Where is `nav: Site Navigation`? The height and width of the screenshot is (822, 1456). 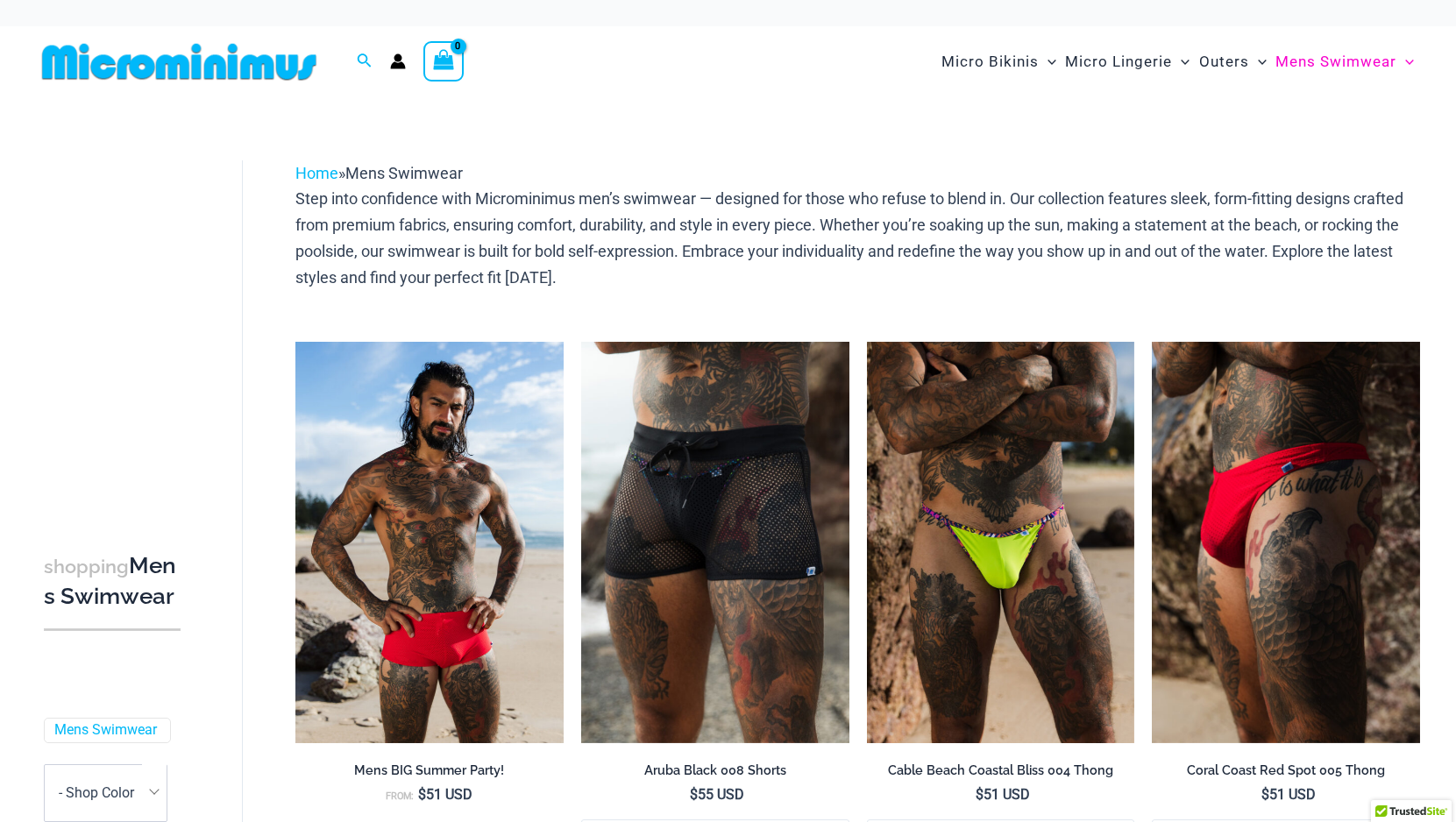
nav: Site Navigation is located at coordinates (1177, 62).